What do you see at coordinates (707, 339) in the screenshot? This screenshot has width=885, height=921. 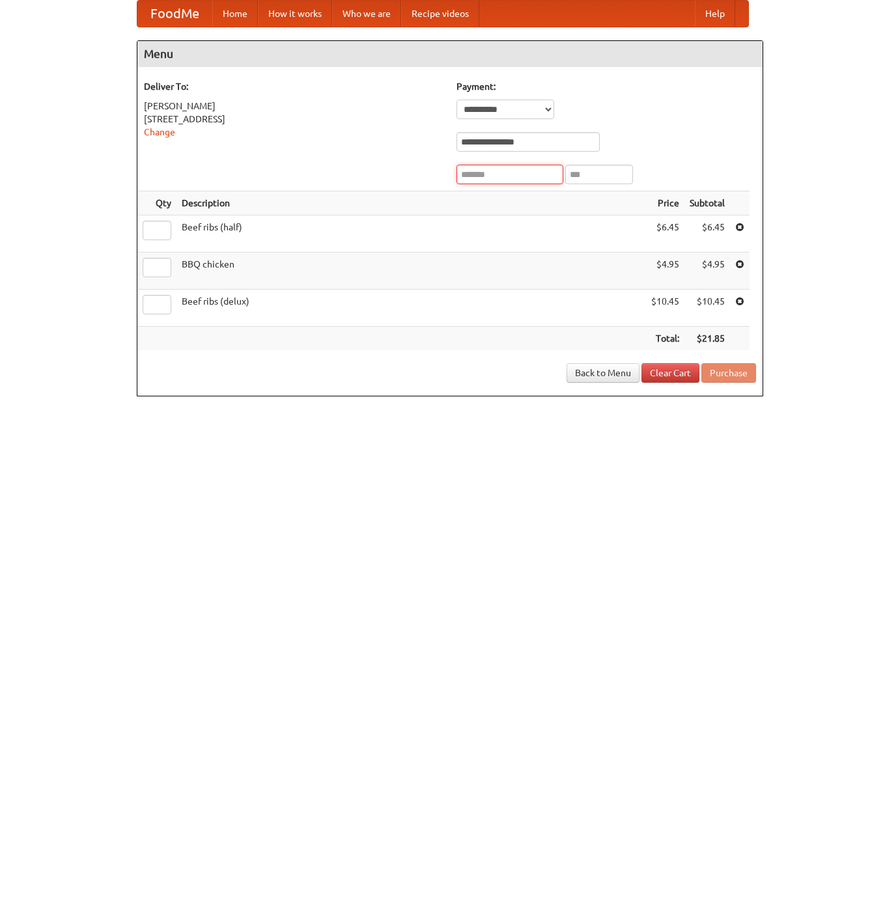 I see `th: $21.85` at bounding box center [707, 339].